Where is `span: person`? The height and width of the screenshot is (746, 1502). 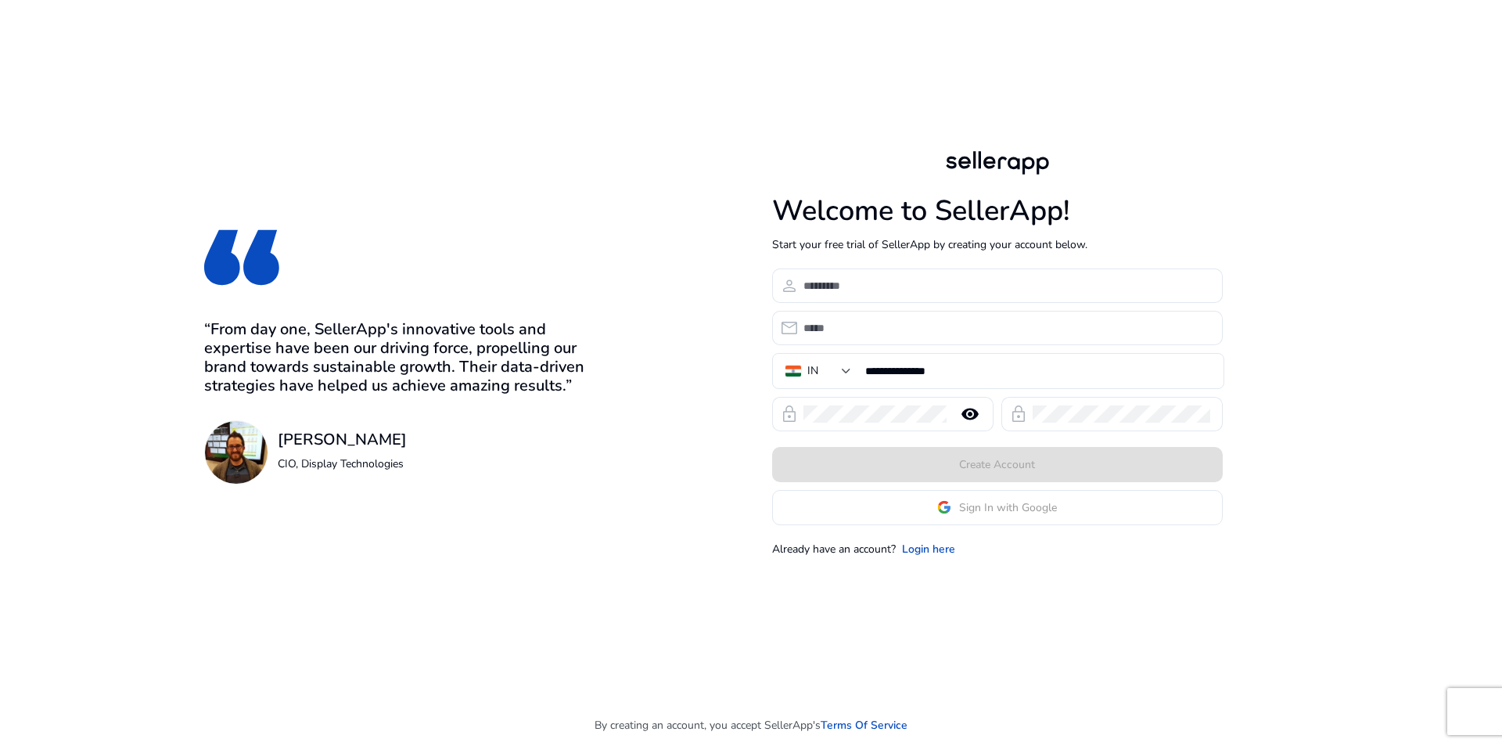 span: person is located at coordinates (790, 286).